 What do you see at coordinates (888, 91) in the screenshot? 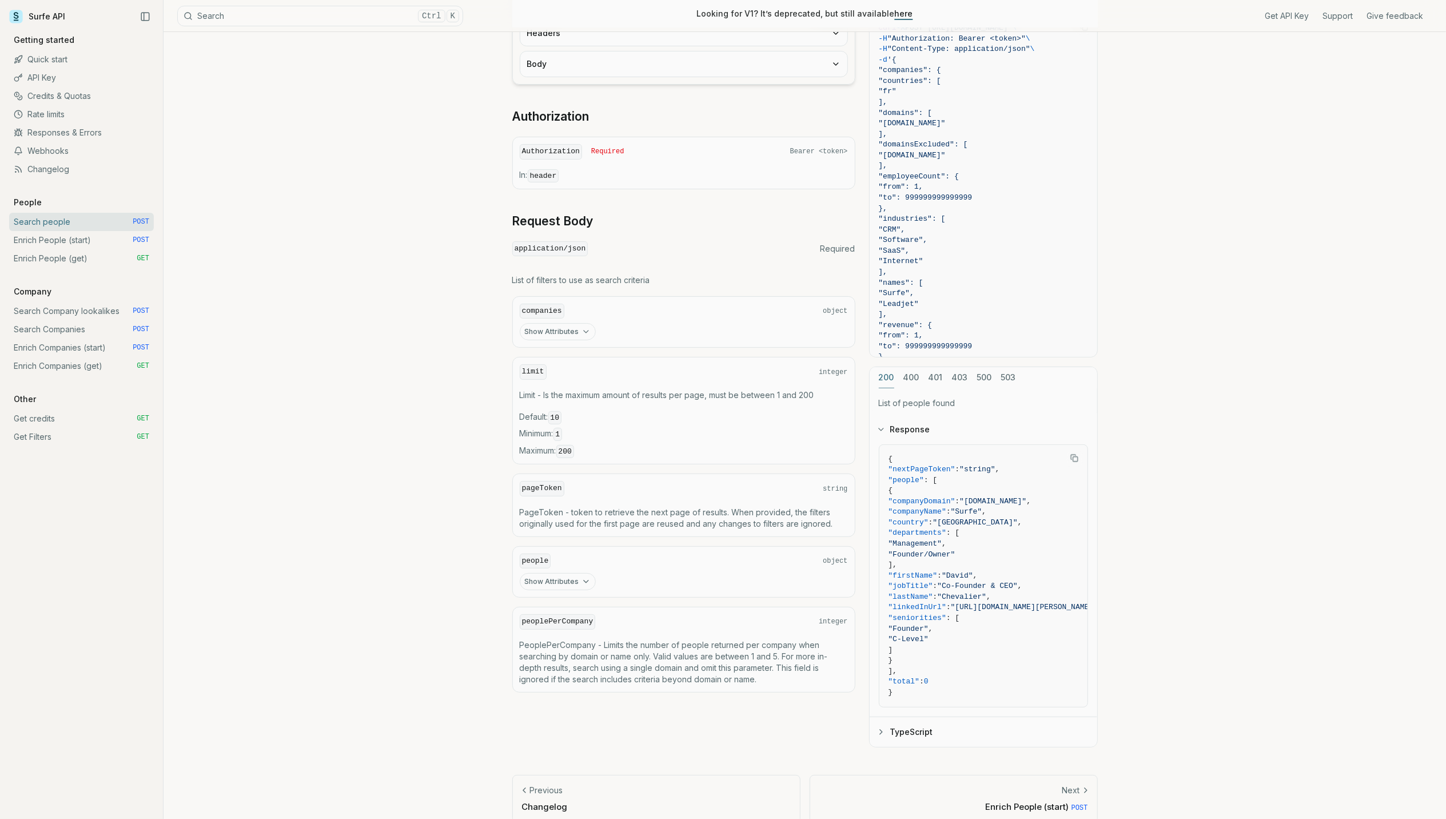
I see `span: "fr"` at bounding box center [888, 91].